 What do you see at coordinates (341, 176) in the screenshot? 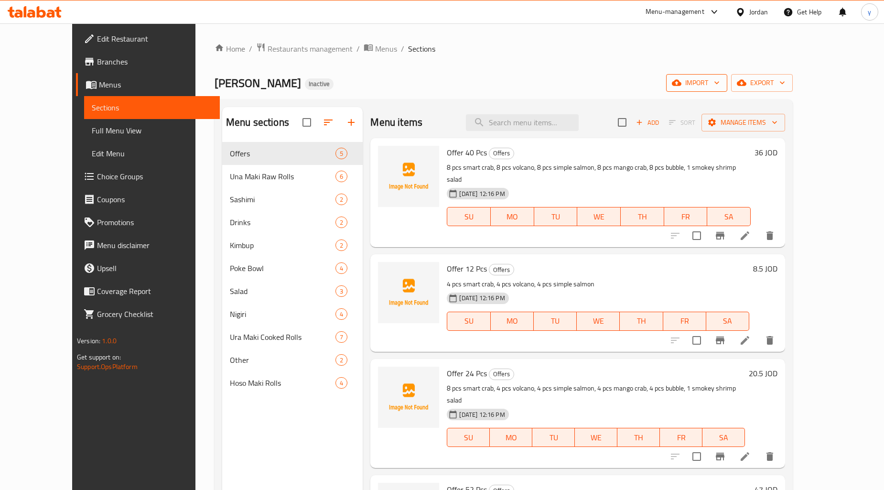
I see `span: 6` at bounding box center [341, 176].